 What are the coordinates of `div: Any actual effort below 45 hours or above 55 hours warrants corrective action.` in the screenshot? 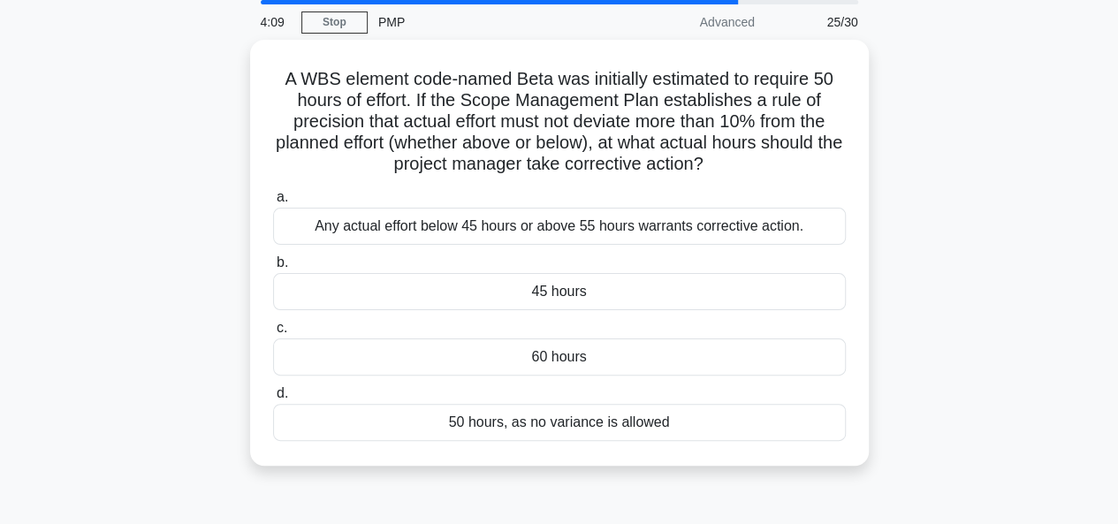 It's located at (559, 226).